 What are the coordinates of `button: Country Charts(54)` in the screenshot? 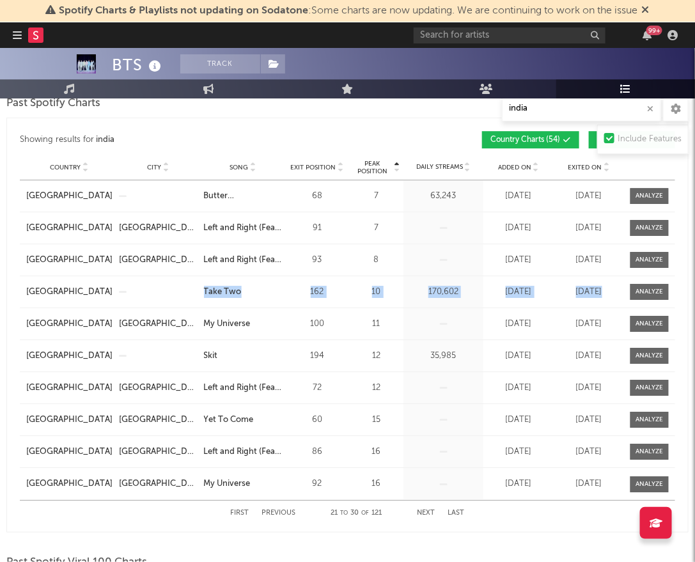 It's located at (531, 139).